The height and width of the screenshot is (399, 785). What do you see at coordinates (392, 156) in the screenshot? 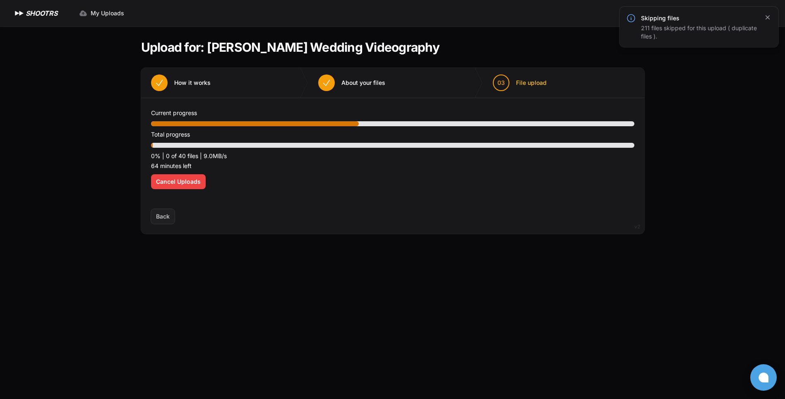
I see `p: 0% | 0 of 40 files | 9.0MB/s` at bounding box center [392, 156].